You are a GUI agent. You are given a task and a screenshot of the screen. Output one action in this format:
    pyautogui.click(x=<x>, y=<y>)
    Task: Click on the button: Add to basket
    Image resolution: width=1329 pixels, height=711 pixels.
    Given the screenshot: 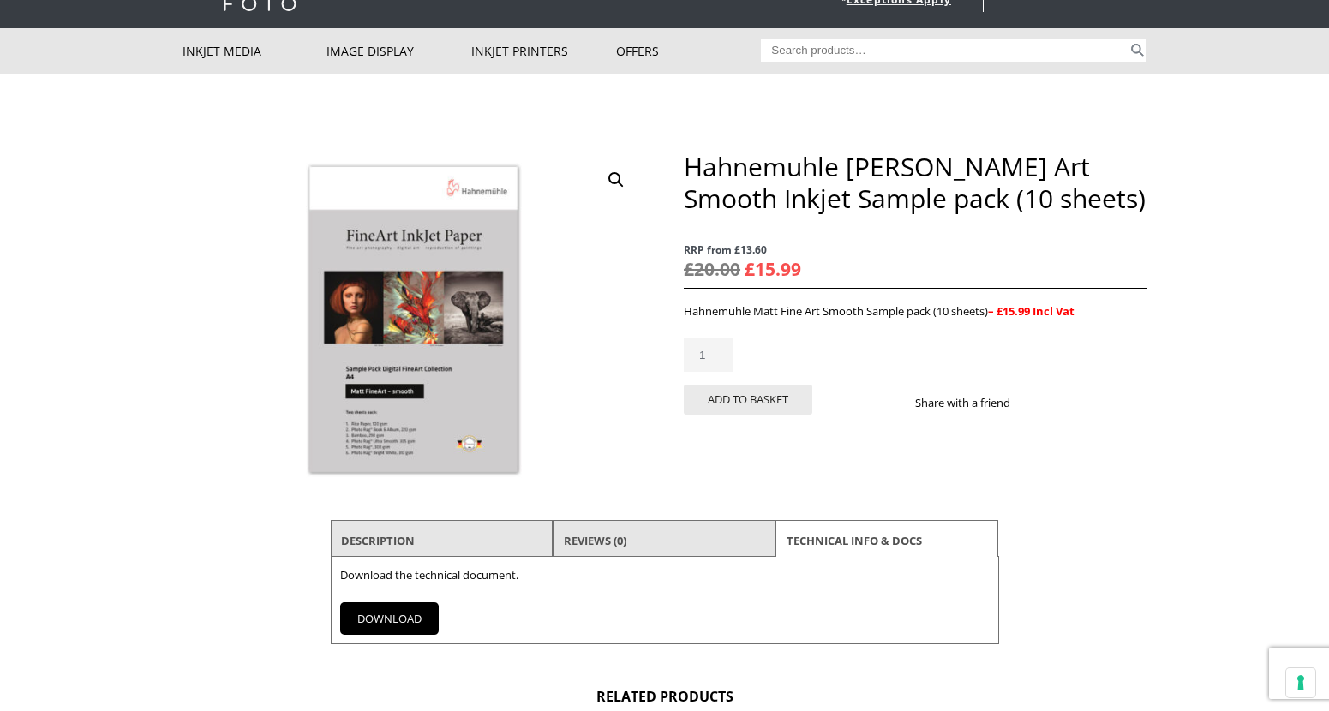 What is the action you would take?
    pyautogui.click(x=748, y=399)
    